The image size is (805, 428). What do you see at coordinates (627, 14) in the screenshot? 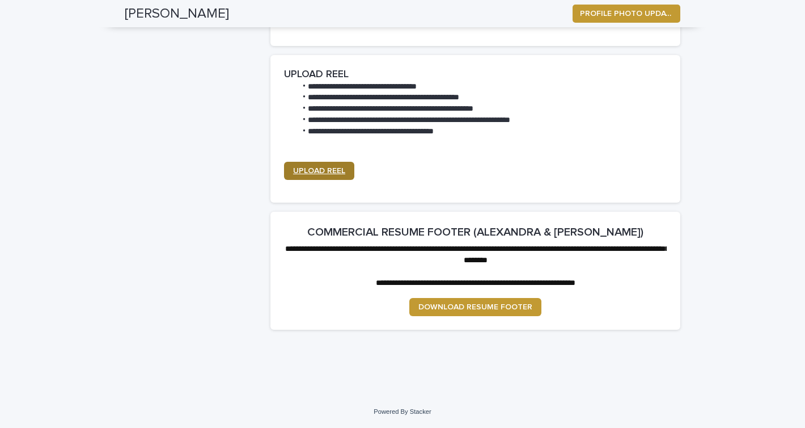
I see `span: PROFILE PHOTO UPDATE` at bounding box center [627, 14].